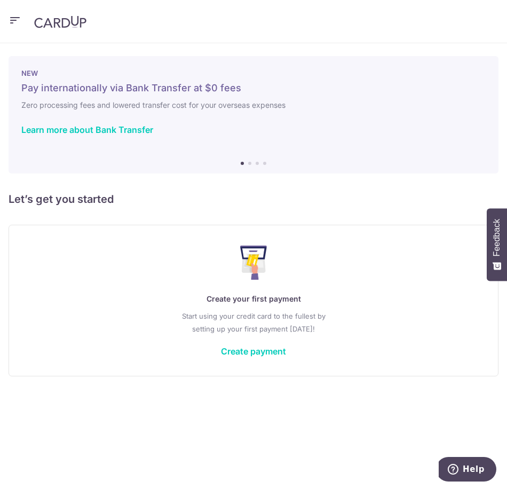 This screenshot has width=507, height=489. I want to click on span: Feedback, so click(497, 238).